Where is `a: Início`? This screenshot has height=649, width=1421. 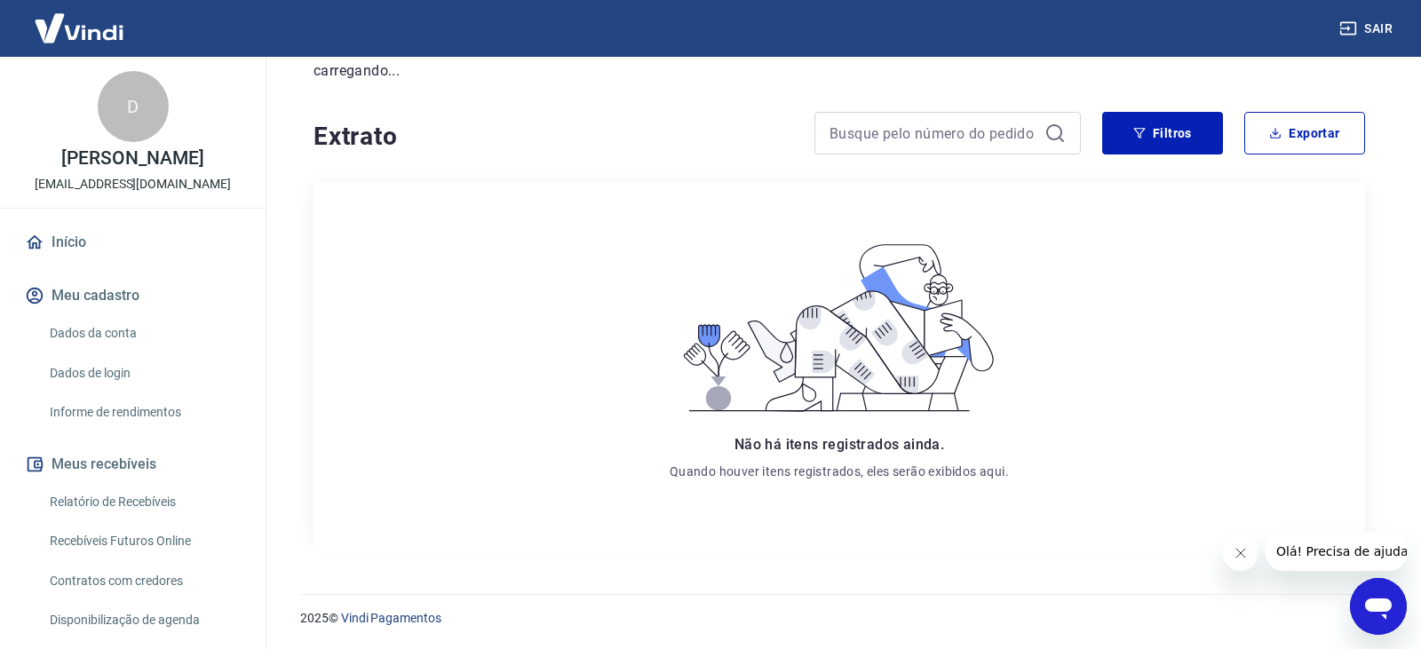
a: Início is located at coordinates (132, 242).